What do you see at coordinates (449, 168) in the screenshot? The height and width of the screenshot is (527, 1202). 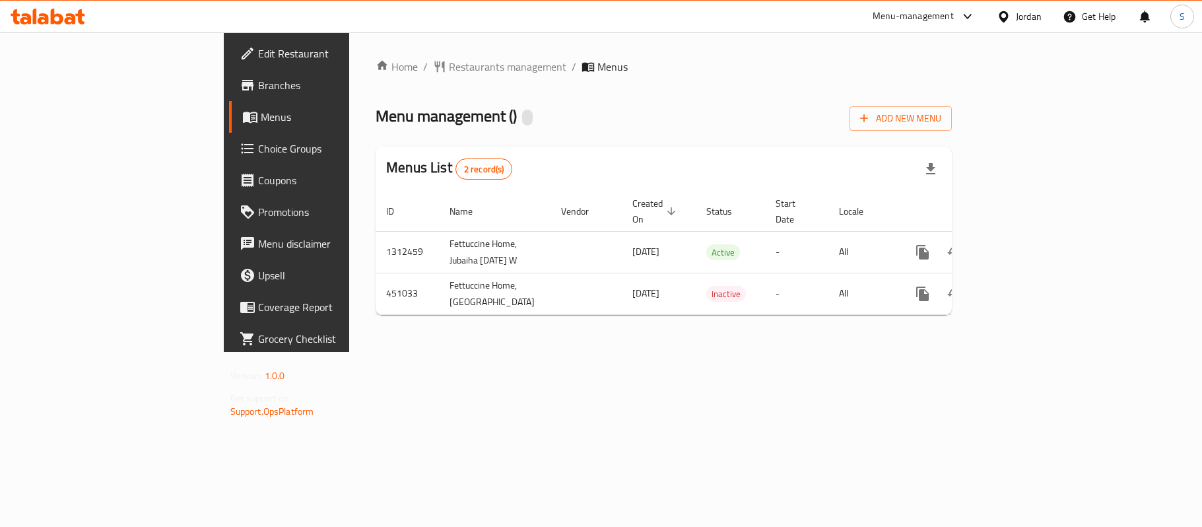 I see `h2: Menus List` at bounding box center [449, 168].